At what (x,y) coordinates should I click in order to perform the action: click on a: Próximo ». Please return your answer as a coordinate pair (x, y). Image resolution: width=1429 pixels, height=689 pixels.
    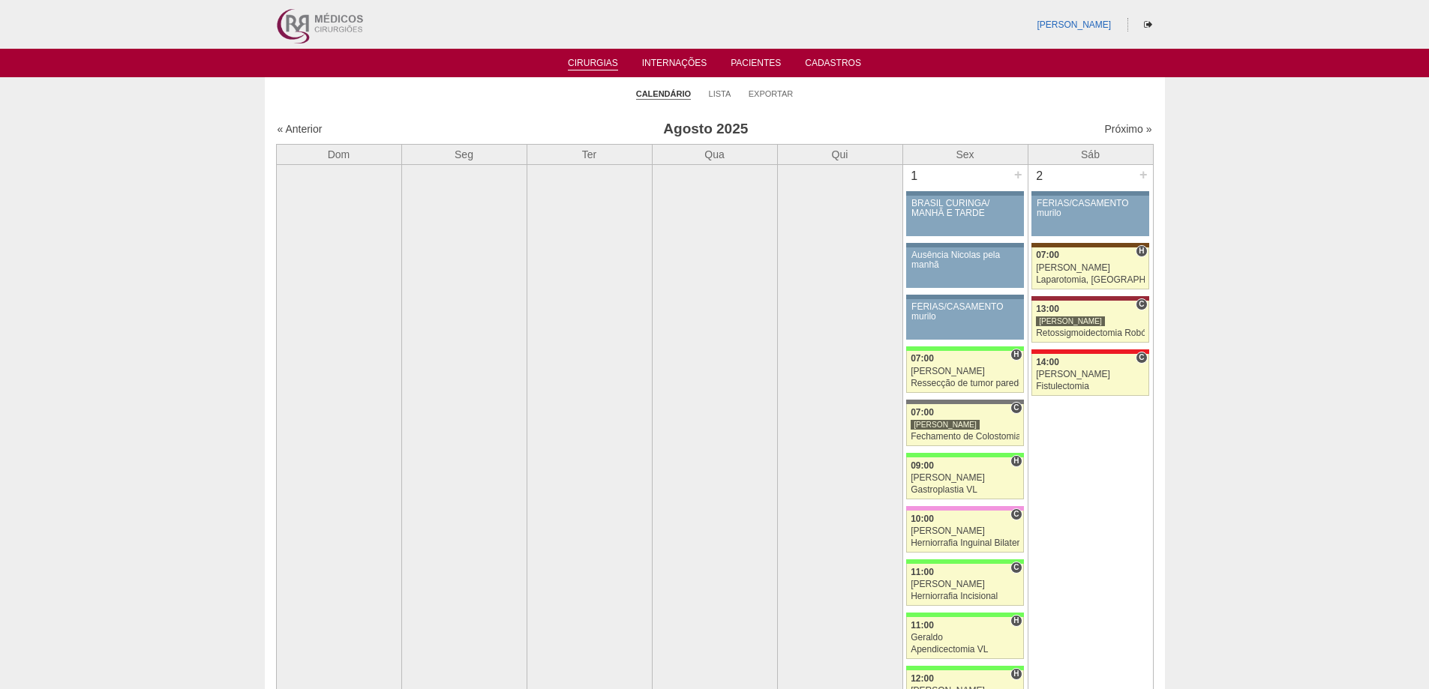
    Looking at the image, I should click on (1128, 129).